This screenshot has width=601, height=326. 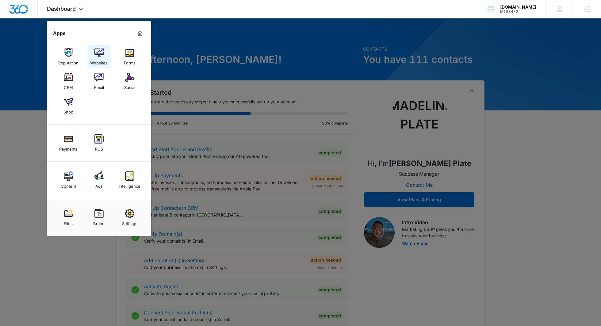 I want to click on a: Ads, so click(x=99, y=180).